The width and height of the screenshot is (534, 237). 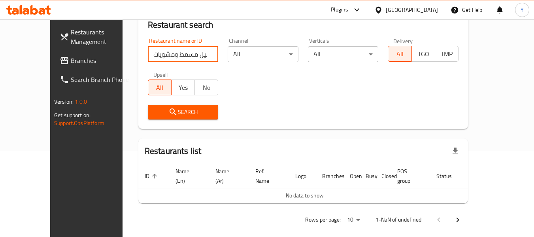 What do you see at coordinates (302, 176) in the screenshot?
I see `th: Logo` at bounding box center [302, 176].